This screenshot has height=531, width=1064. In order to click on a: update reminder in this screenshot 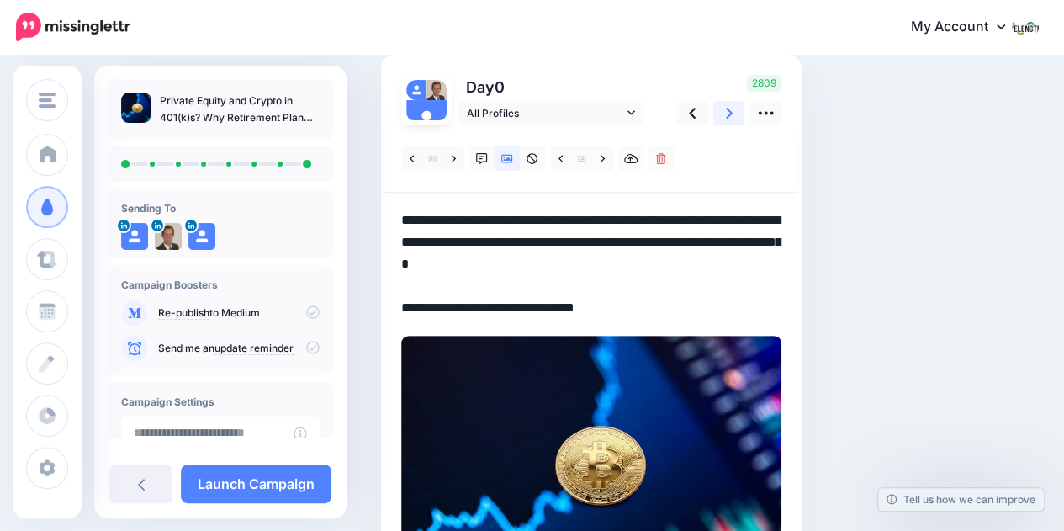, I will do `click(254, 348)`.